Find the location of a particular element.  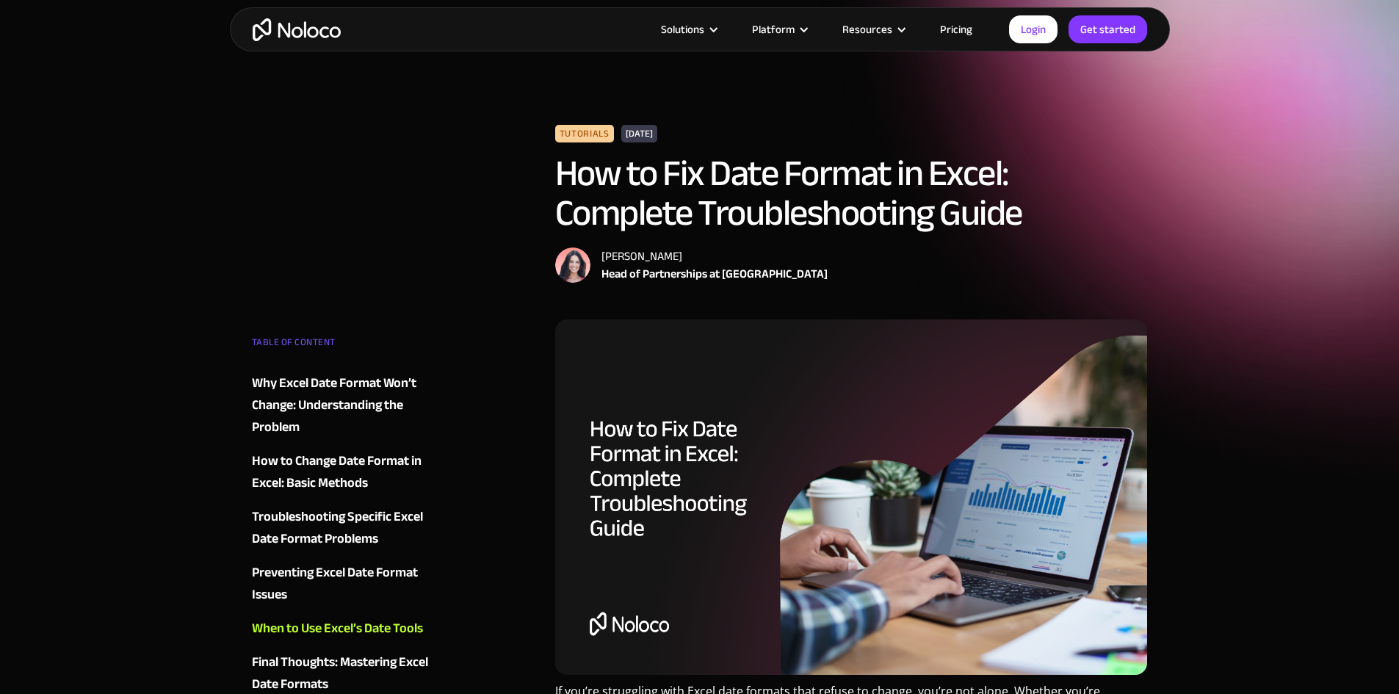

div: When to Use Excel’s Date Tools is located at coordinates (337, 629).